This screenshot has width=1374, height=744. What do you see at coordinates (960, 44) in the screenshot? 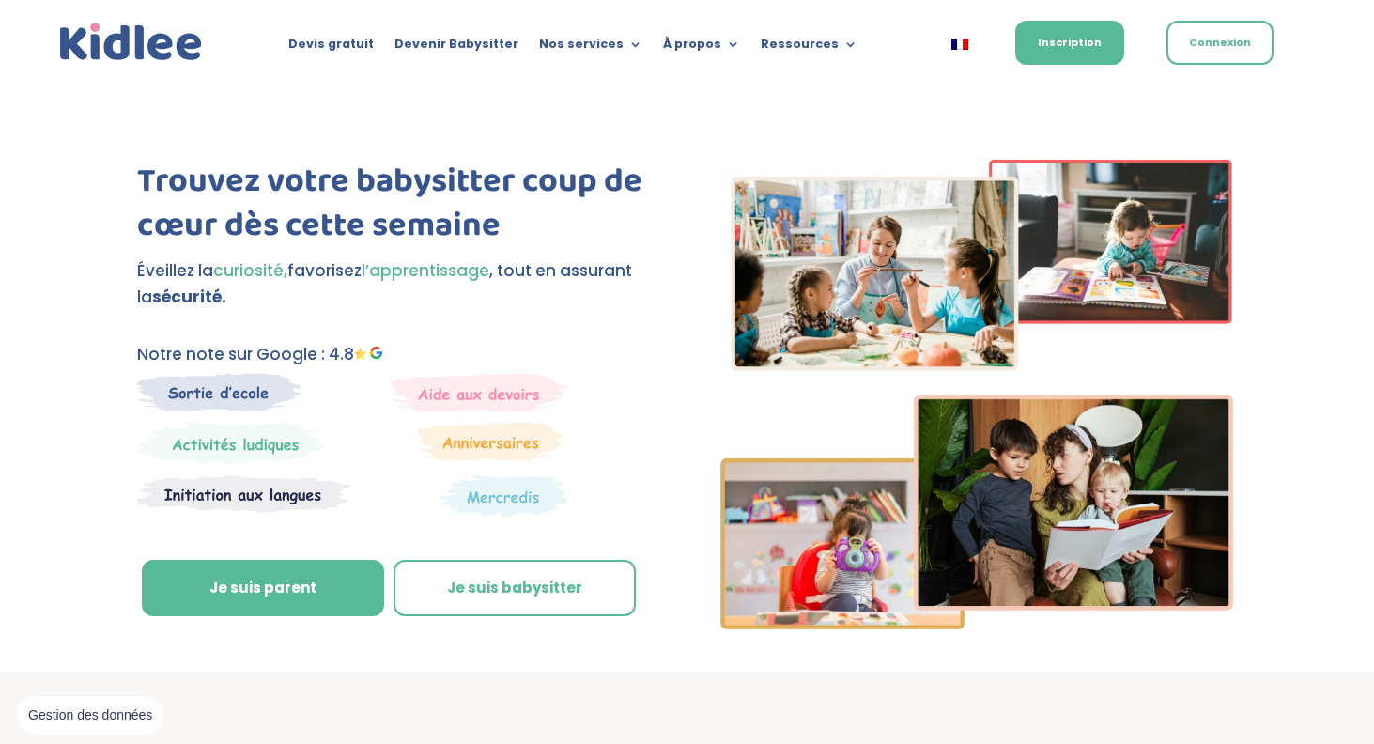
I see `img: Français` at bounding box center [960, 44].